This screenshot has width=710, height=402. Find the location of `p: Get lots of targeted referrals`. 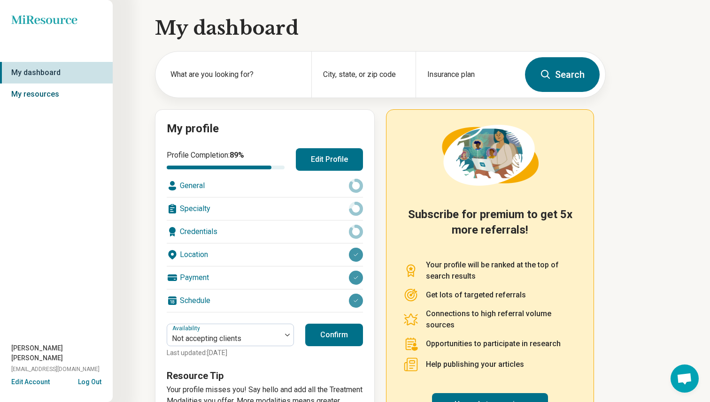

p: Get lots of targeted referrals is located at coordinates (475, 295).